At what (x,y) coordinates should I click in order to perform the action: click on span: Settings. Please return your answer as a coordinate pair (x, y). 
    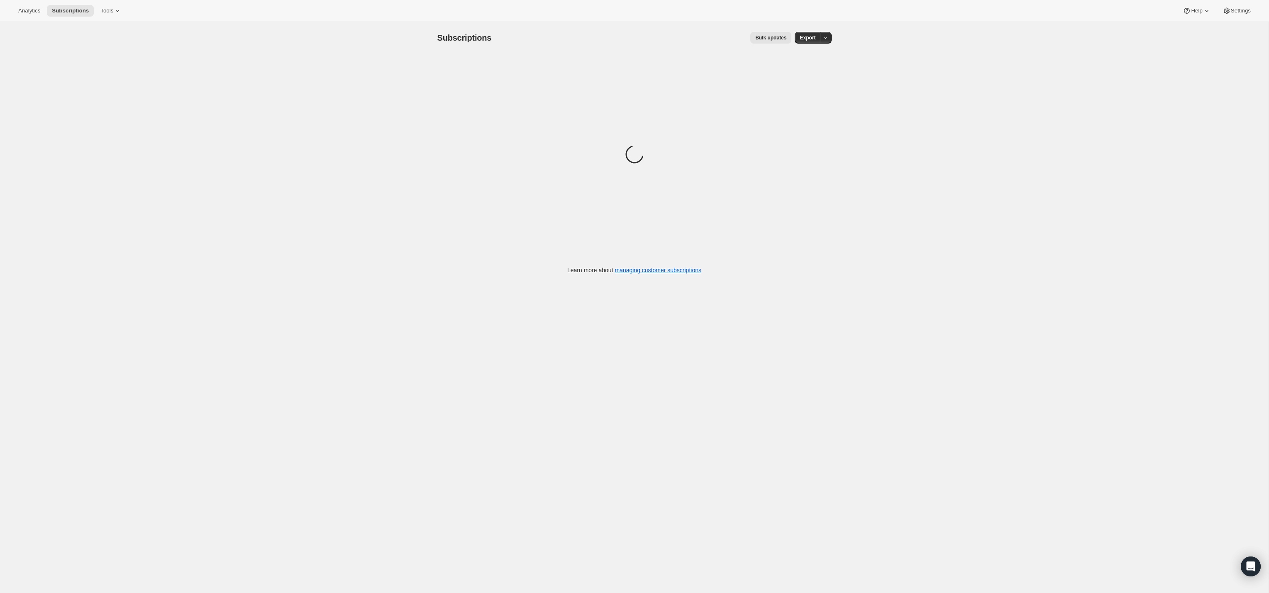
    Looking at the image, I should click on (1241, 11).